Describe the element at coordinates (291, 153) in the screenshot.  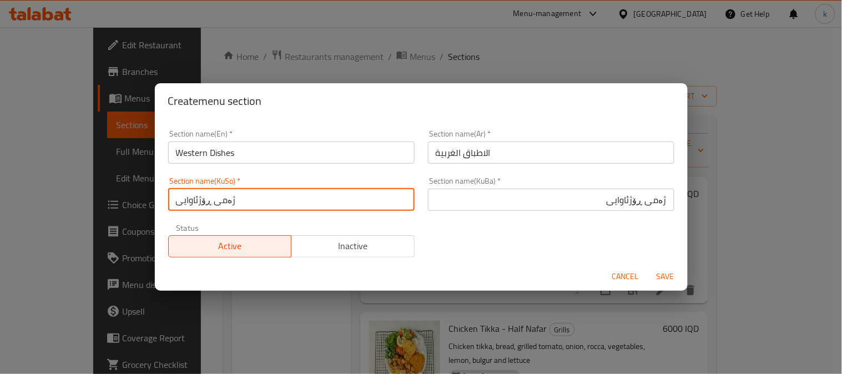
I see `input: Please enter section name(en)` at that location.